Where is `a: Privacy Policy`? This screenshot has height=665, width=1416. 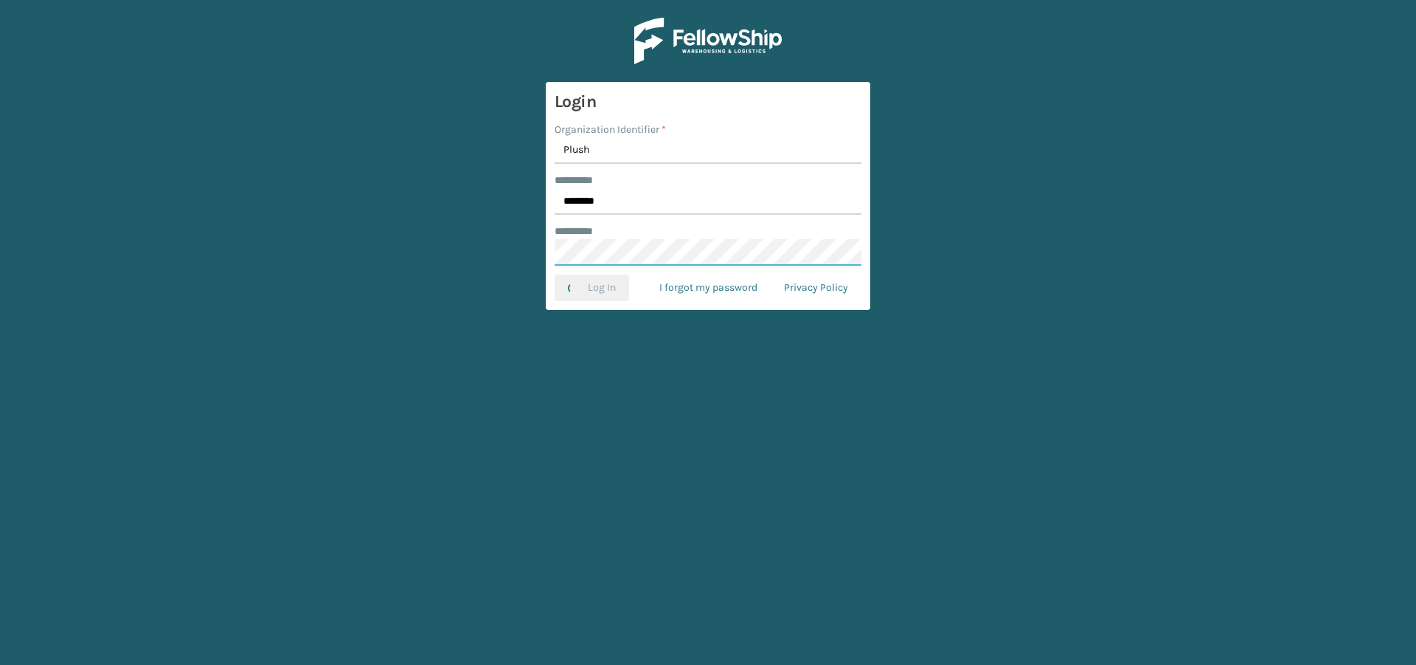 a: Privacy Policy is located at coordinates (816, 288).